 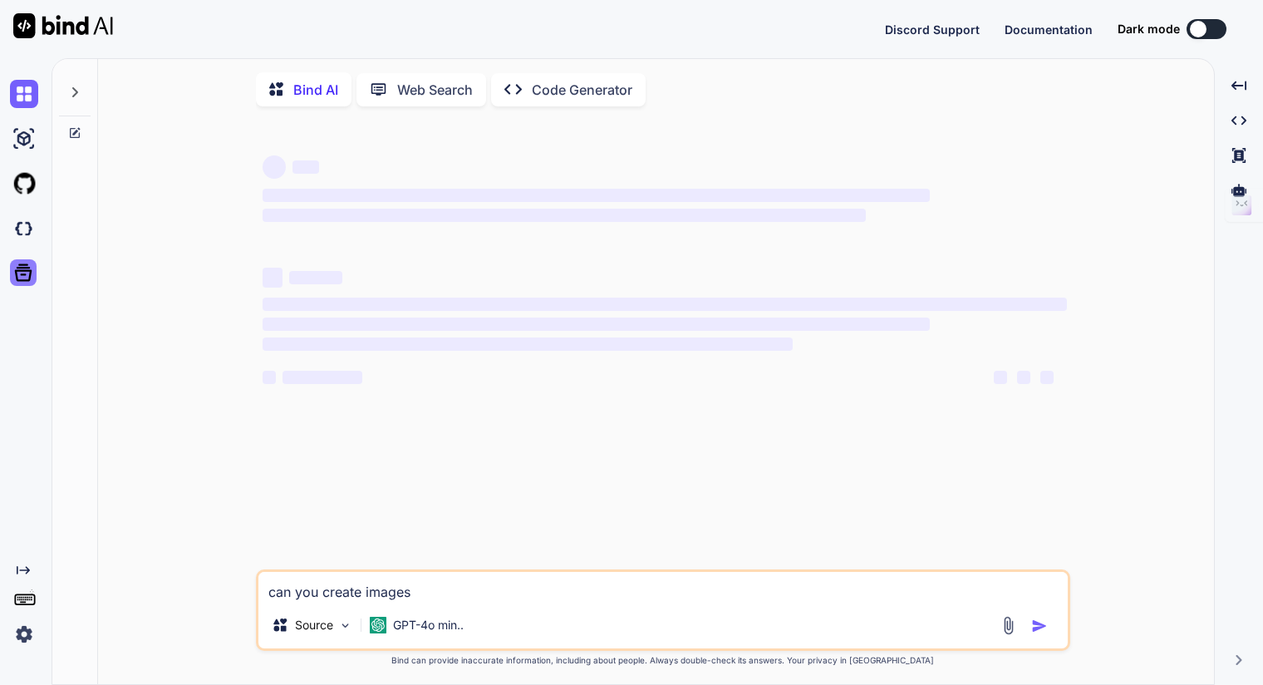 What do you see at coordinates (24, 634) in the screenshot?
I see `img: settings` at bounding box center [24, 634].